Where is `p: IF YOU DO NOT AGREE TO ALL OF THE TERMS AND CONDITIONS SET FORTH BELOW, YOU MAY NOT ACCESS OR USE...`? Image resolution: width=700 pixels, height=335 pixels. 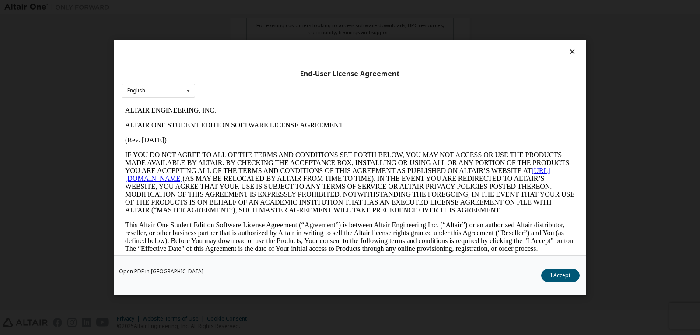 p: IF YOU DO NOT AGREE TO ALL OF THE TERMS AND CONDITIONS SET FORTH BELOW, YOU MAY NOT ACCESS OR USE... is located at coordinates (228, 80).